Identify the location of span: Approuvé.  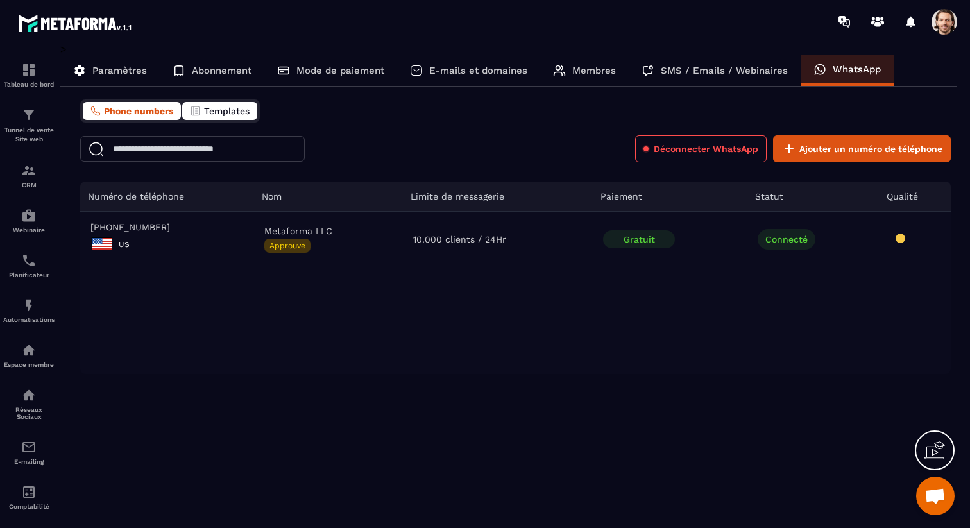
(287, 246).